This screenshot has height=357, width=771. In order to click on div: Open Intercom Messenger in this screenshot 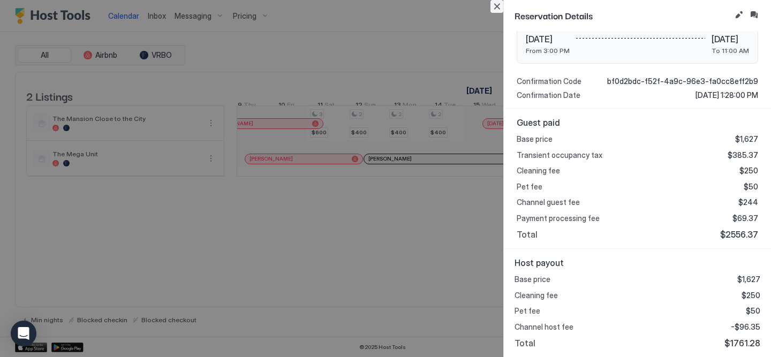, I will do `click(24, 334)`.